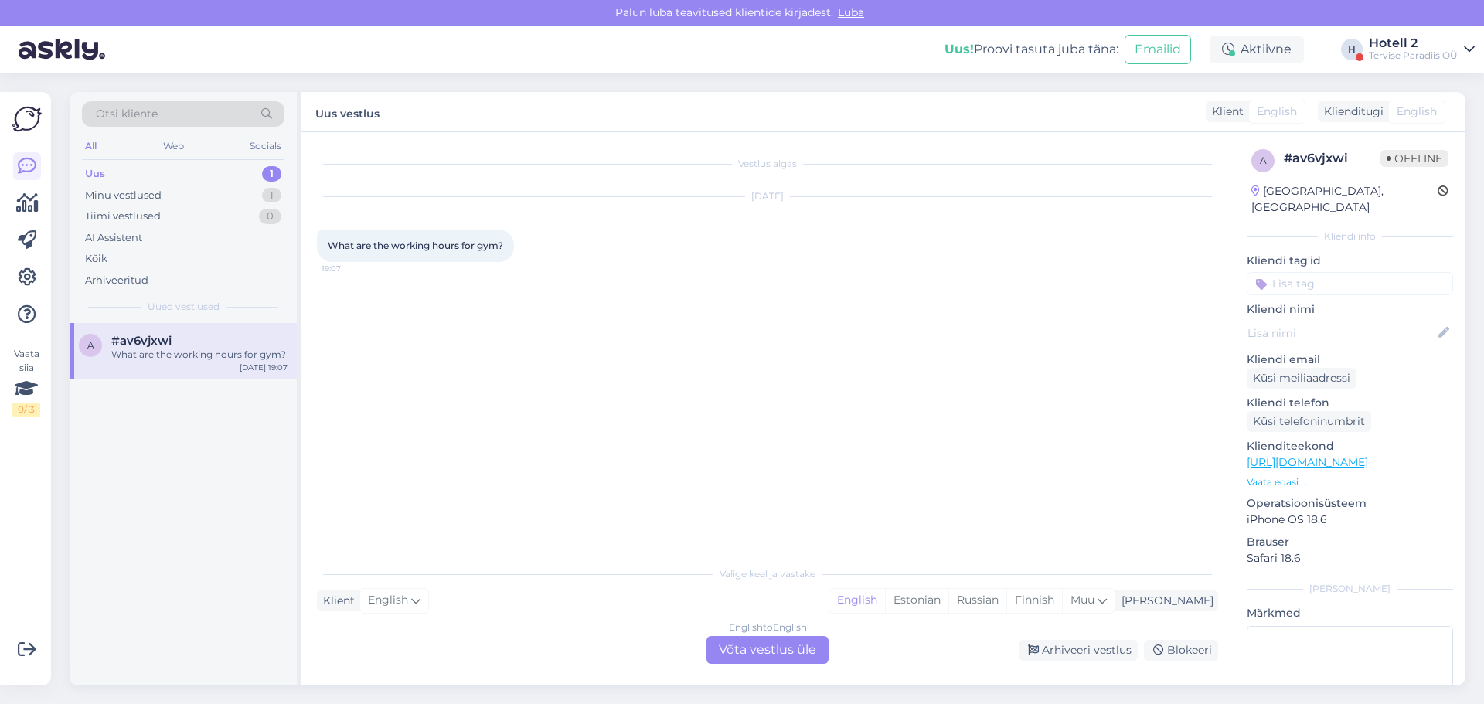 Image resolution: width=1484 pixels, height=704 pixels. I want to click on div: Proovi tasuta juba täna:, so click(1031, 49).